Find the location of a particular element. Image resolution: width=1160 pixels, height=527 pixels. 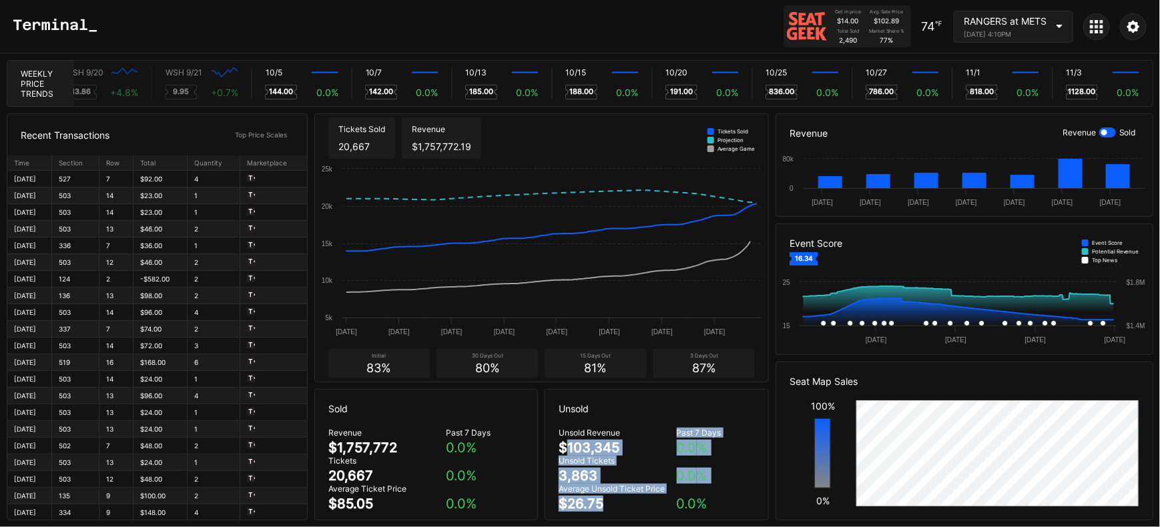

div: Tickets Sold is located at coordinates (733, 131).